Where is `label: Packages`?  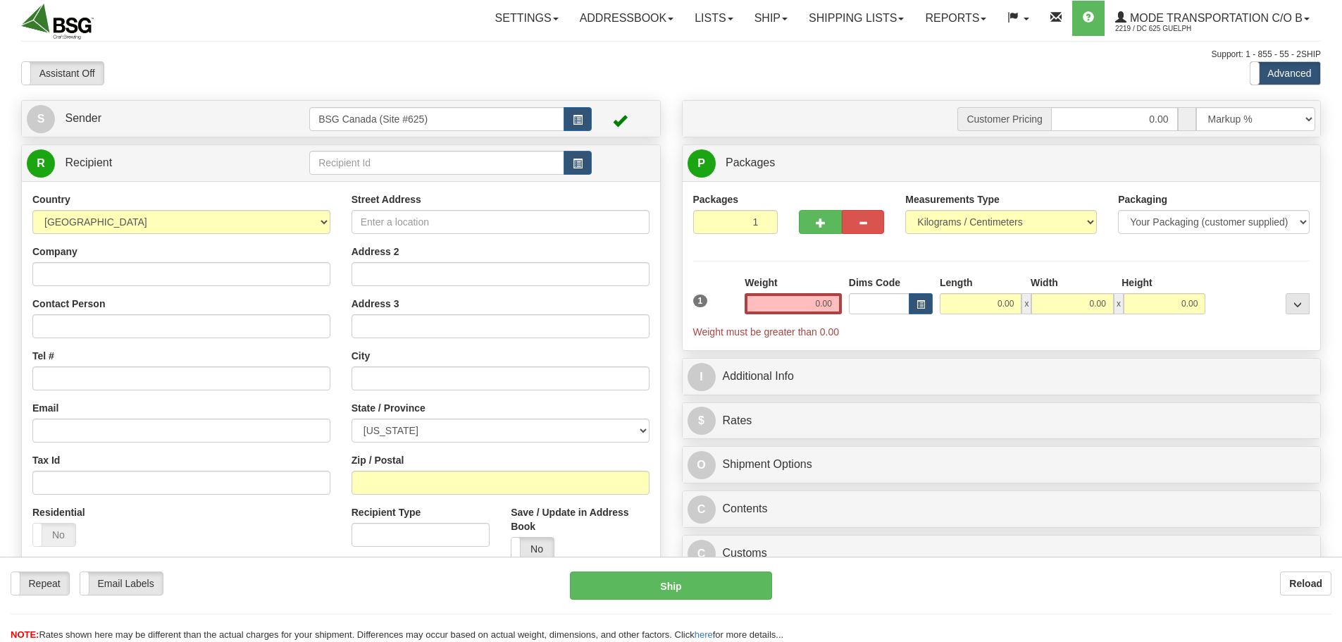
label: Packages is located at coordinates (716, 199).